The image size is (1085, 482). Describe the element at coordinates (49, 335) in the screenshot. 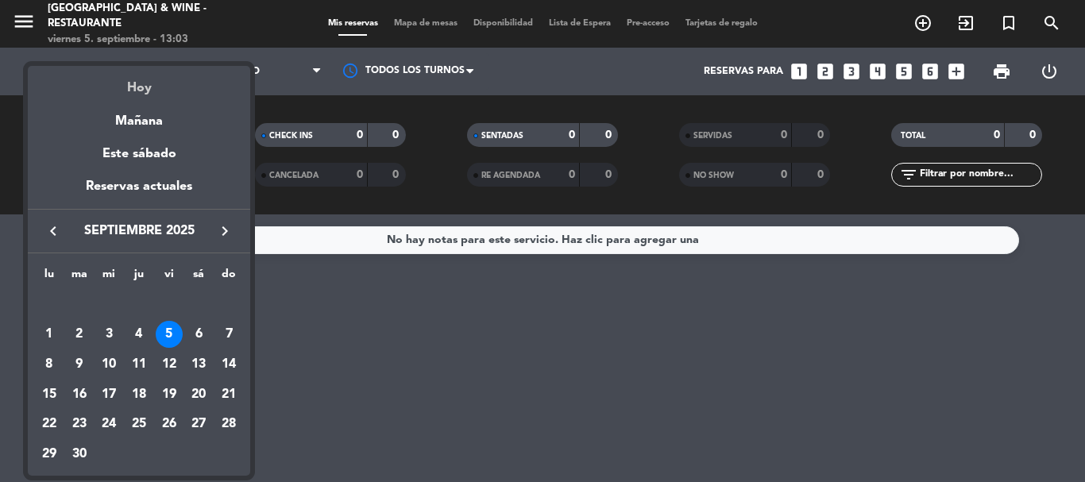

I see `td: 1 de septiembre de 2025` at that location.